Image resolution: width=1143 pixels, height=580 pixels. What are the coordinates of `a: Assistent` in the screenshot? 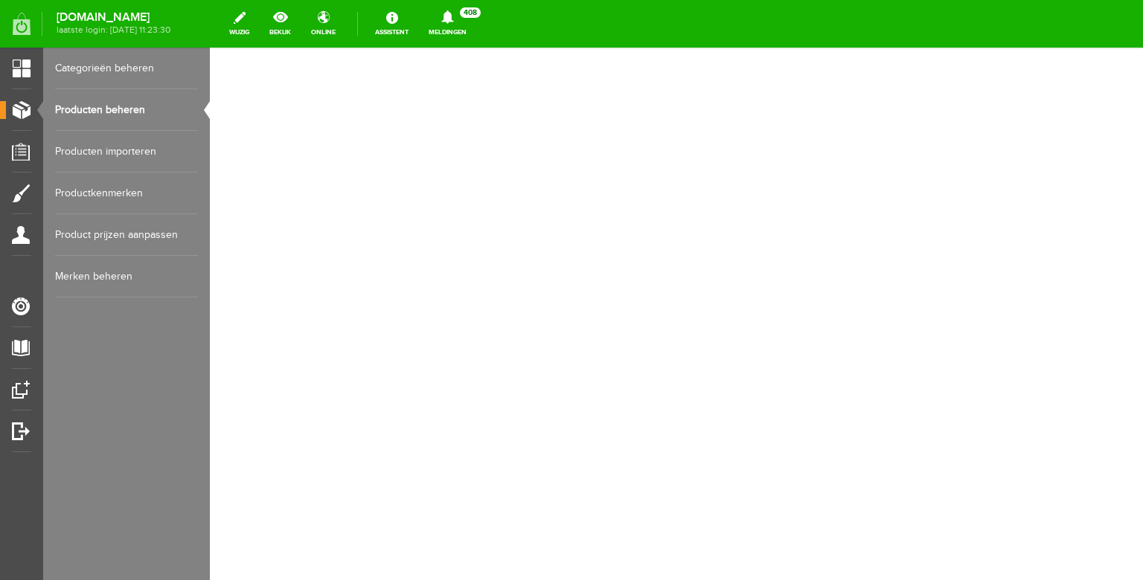 It's located at (391, 24).